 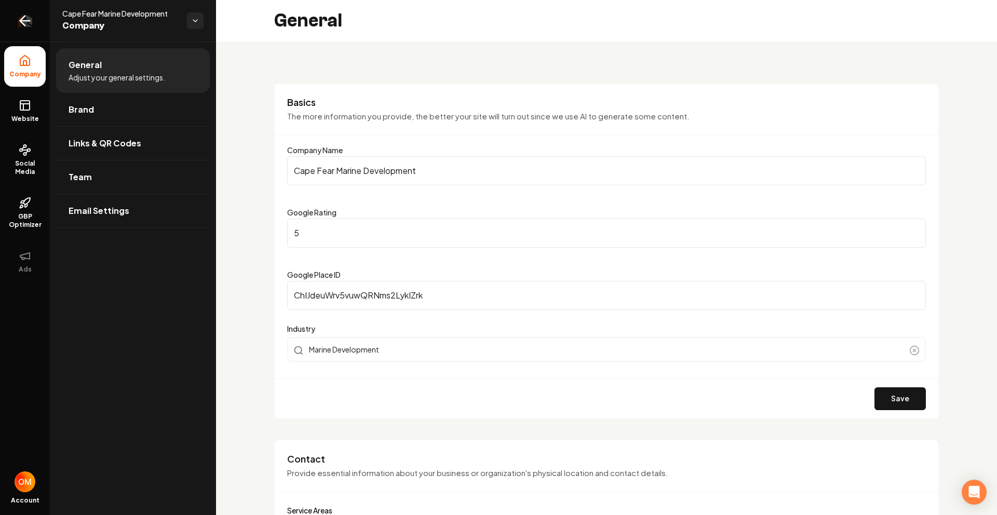 What do you see at coordinates (308, 21) in the screenshot?
I see `h2: General` at bounding box center [308, 21].